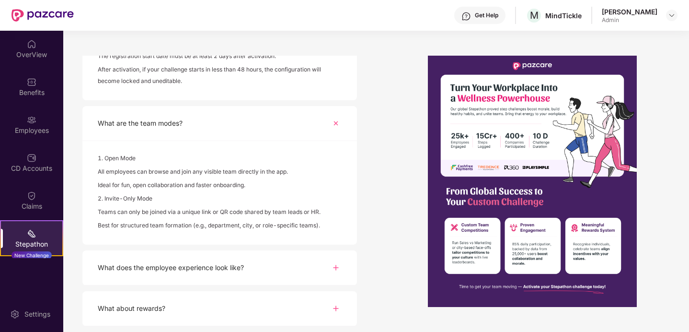 This screenshot has width=689, height=332. What do you see at coordinates (672, 15) in the screenshot?
I see `img: svg+xml;base64,PHN2ZyBpZD0iRHJvcGRvd24tMzJ4MzIiIHhtbG5zPSJodHRwOi8vd3d3LnczLm9yZy8yMDAwL3N2ZyIgd2...` at bounding box center [672, 15].